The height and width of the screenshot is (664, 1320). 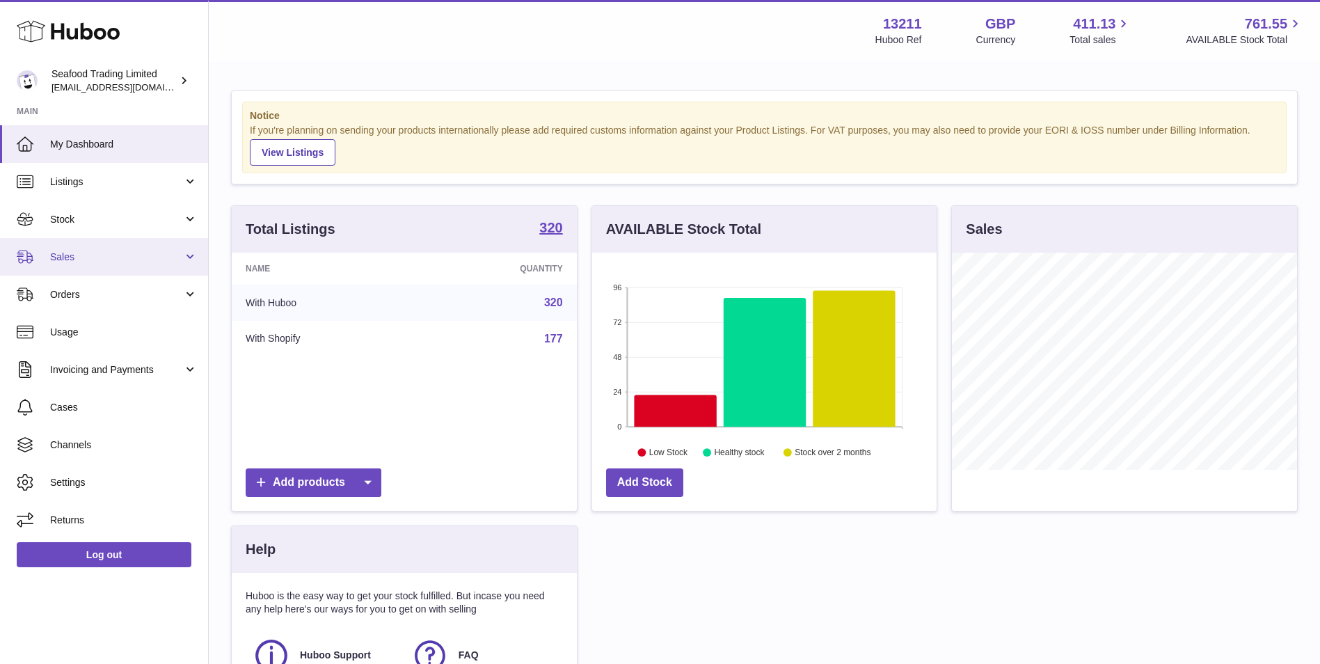 What do you see at coordinates (617, 392) in the screenshot?
I see `text: 24` at bounding box center [617, 392].